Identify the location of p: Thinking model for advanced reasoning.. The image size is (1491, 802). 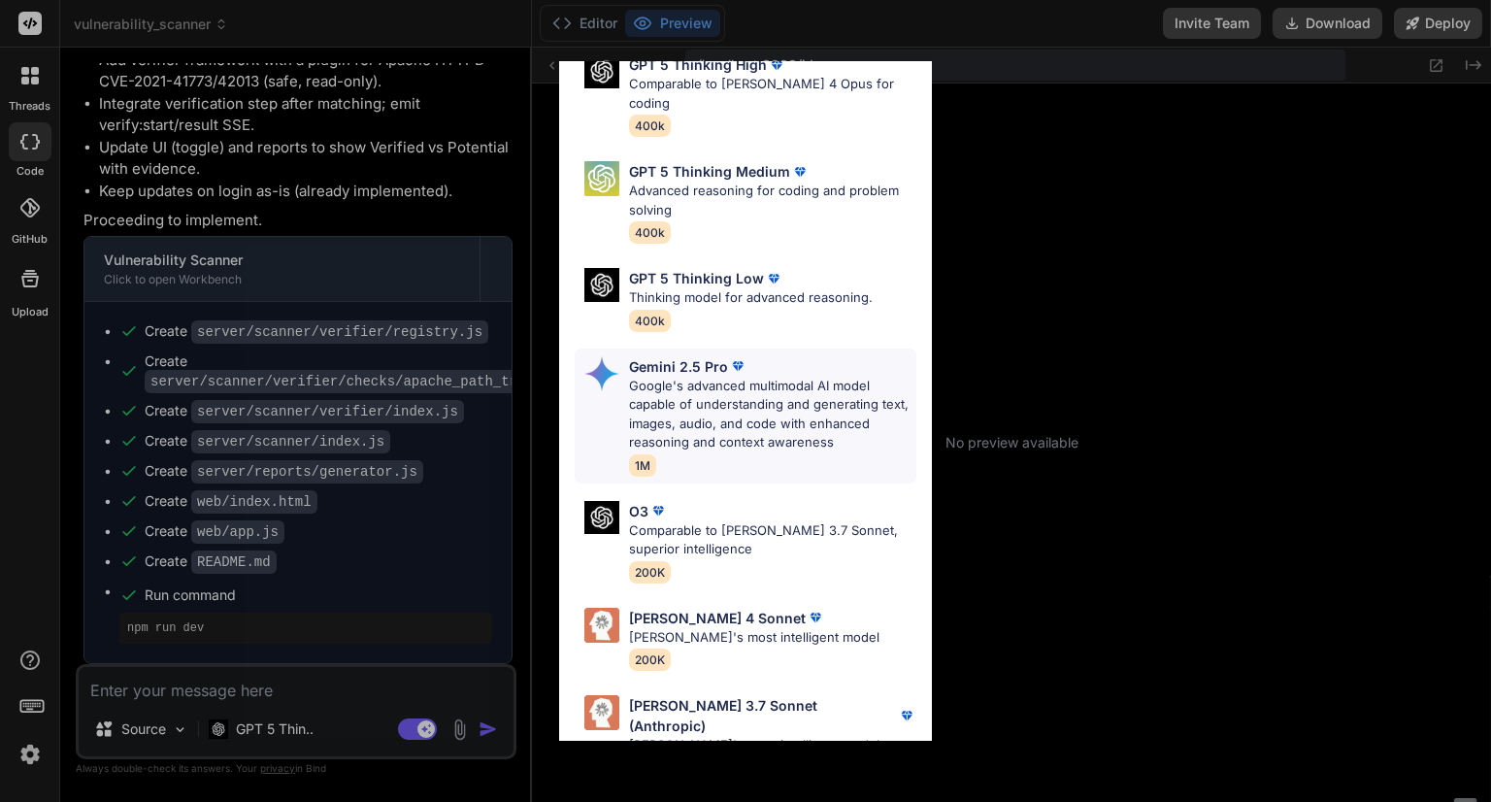
(750, 298).